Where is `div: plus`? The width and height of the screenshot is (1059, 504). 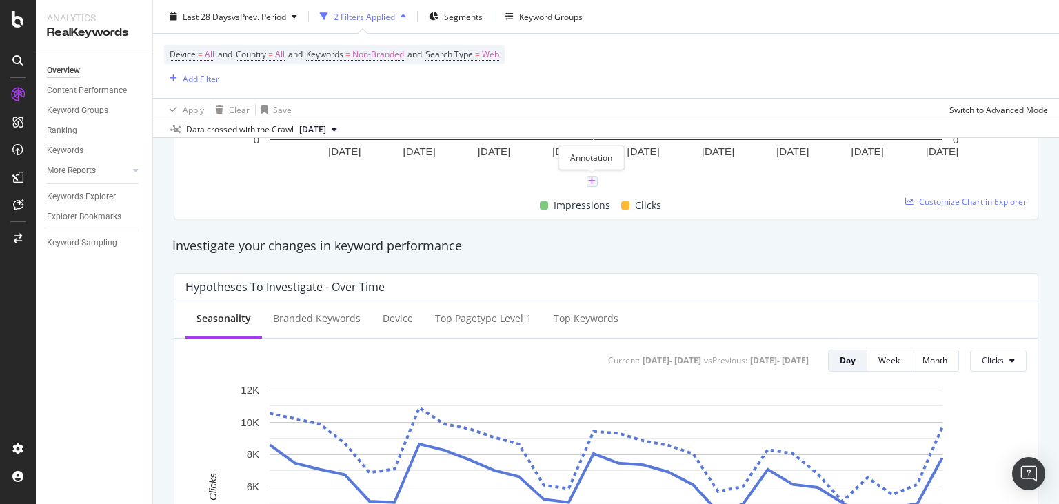 div: plus is located at coordinates (592, 181).